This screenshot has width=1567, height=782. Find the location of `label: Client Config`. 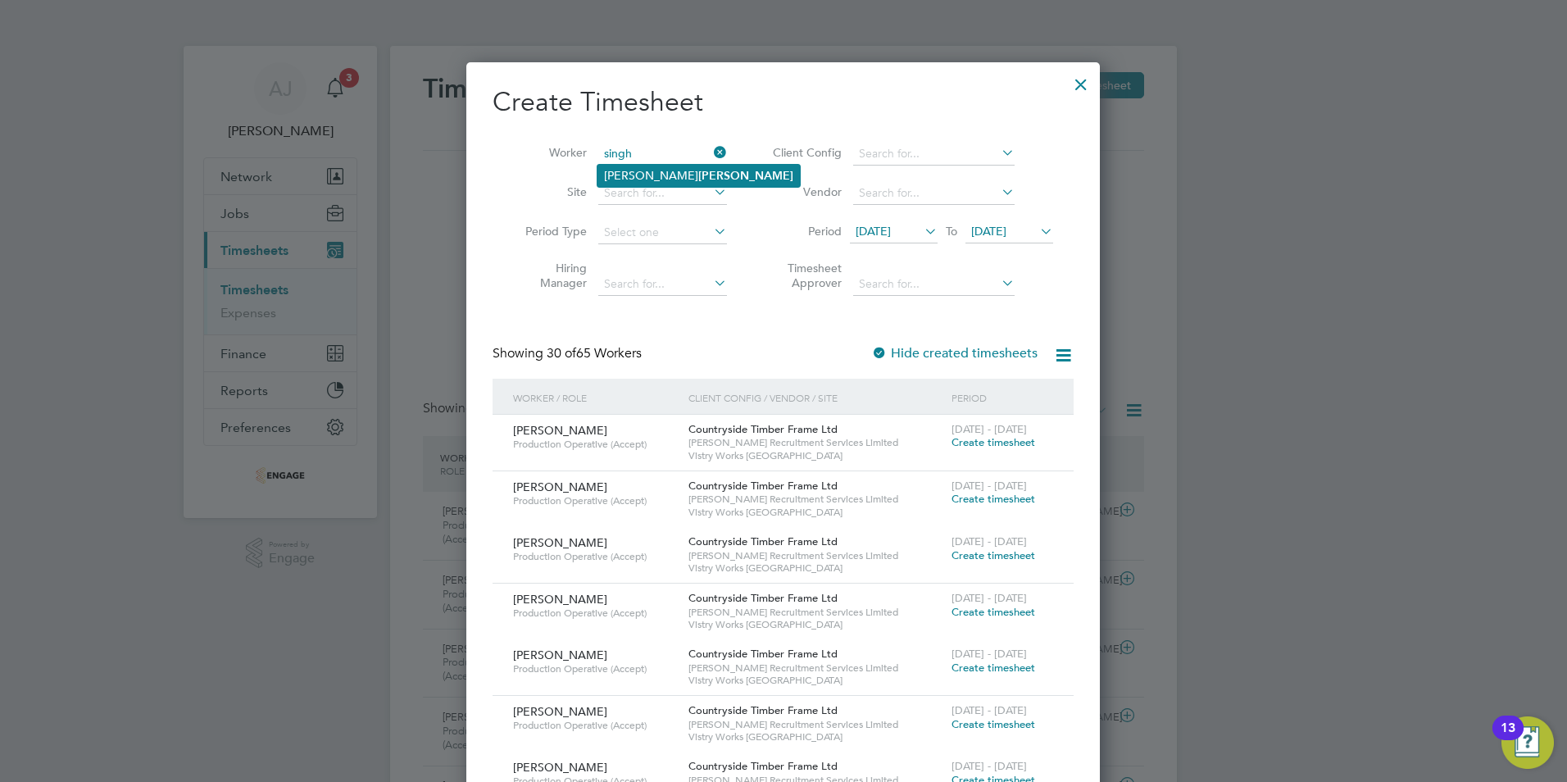

label: Client Config is located at coordinates (805, 152).